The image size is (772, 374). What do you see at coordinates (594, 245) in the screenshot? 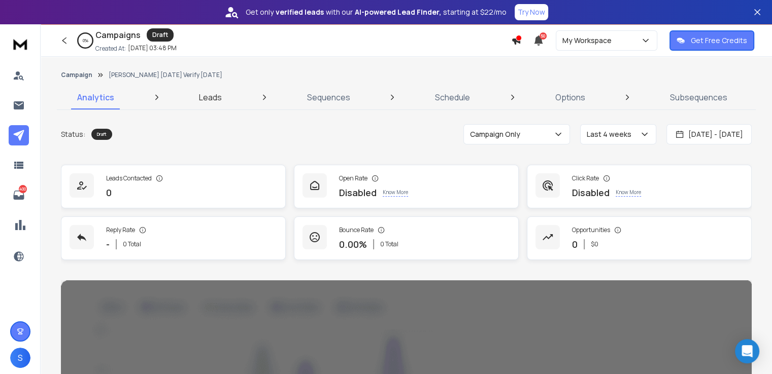
I see `p: $ 0` at bounding box center [594, 245].